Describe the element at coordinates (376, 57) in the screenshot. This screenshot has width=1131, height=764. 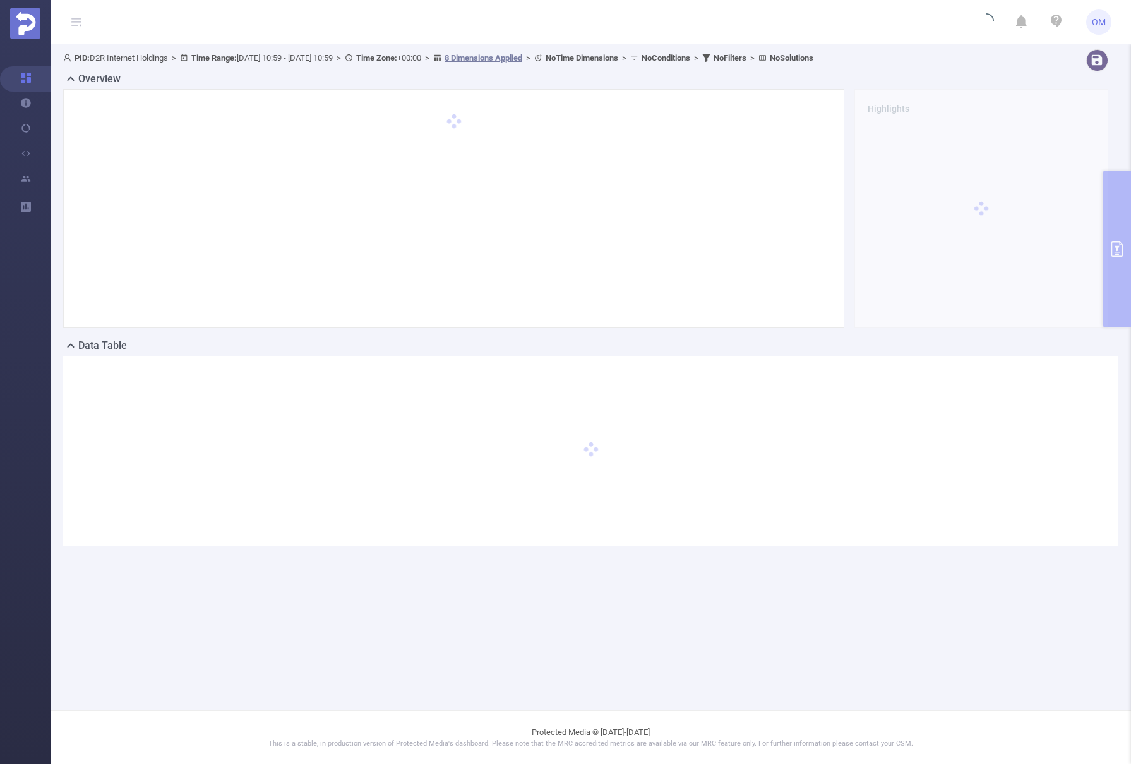
I see `b: Time Zone:` at that location.